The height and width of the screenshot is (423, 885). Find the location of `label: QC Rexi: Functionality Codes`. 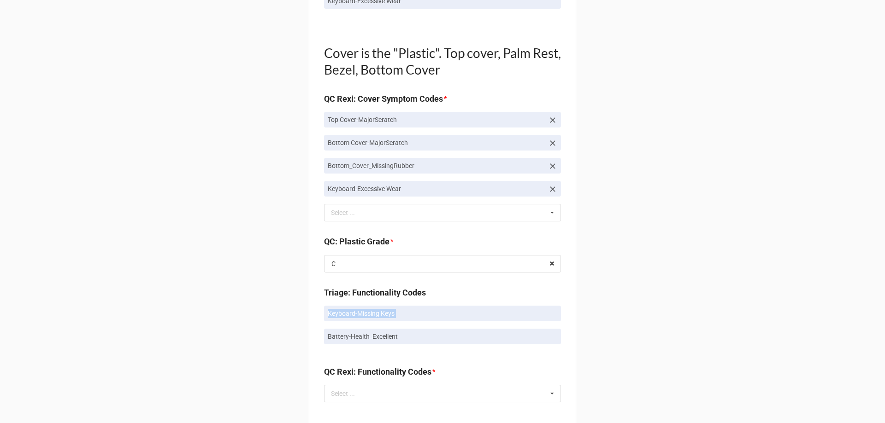

label: QC Rexi: Functionality Codes is located at coordinates (377, 372).